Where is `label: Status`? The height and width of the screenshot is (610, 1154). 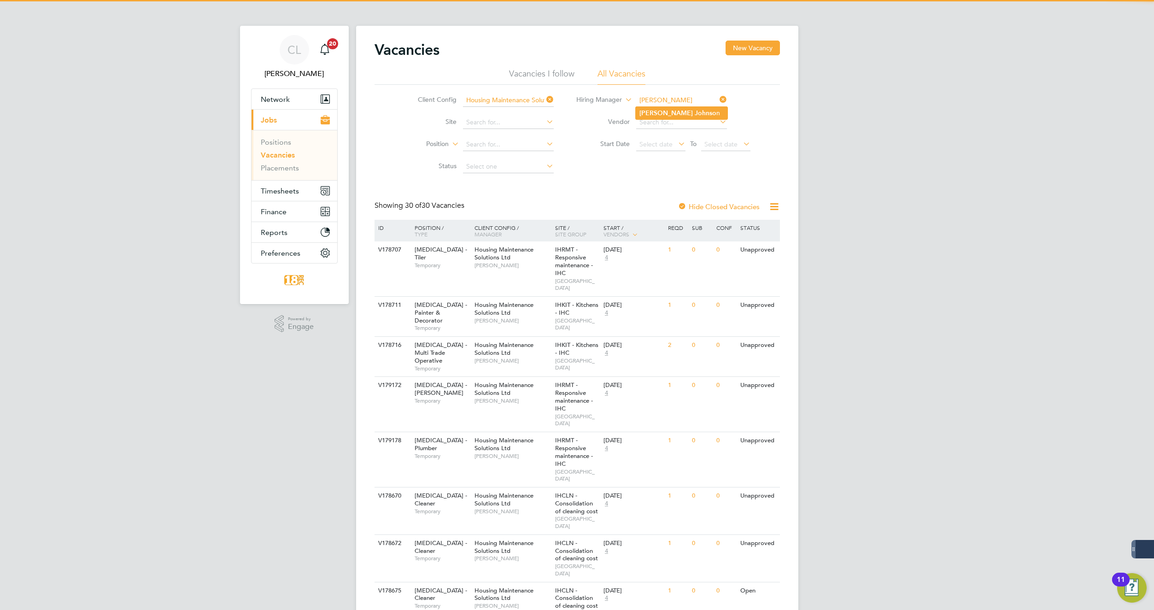
label: Status is located at coordinates (430, 166).